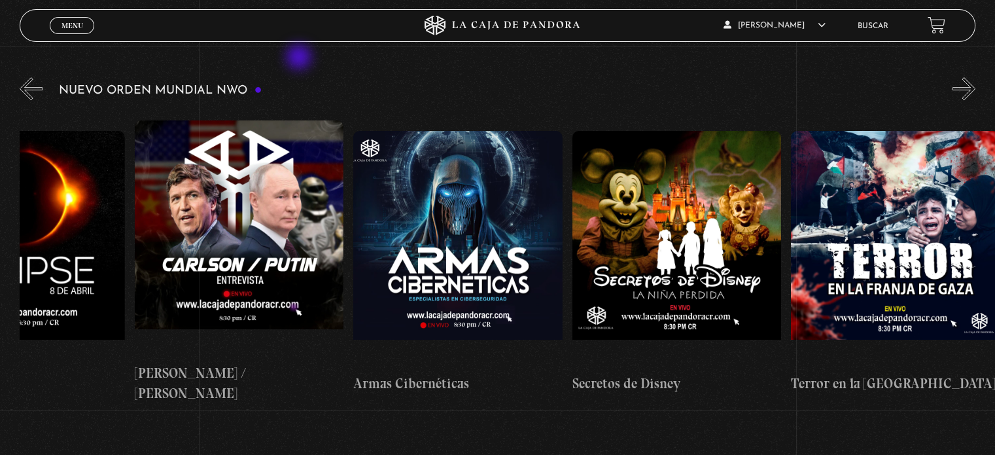 This screenshot has height=455, width=995. Describe the element at coordinates (457, 383) in the screenshot. I see `h4: Armas Cibernéticas` at that location.